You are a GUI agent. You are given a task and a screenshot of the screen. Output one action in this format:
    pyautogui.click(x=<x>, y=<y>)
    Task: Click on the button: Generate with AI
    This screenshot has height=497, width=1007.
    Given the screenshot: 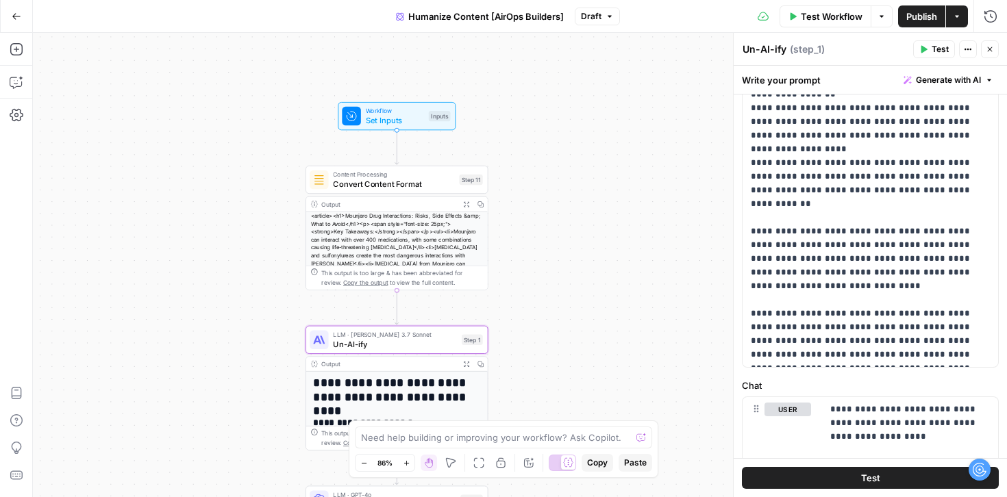 What is the action you would take?
    pyautogui.click(x=948, y=80)
    